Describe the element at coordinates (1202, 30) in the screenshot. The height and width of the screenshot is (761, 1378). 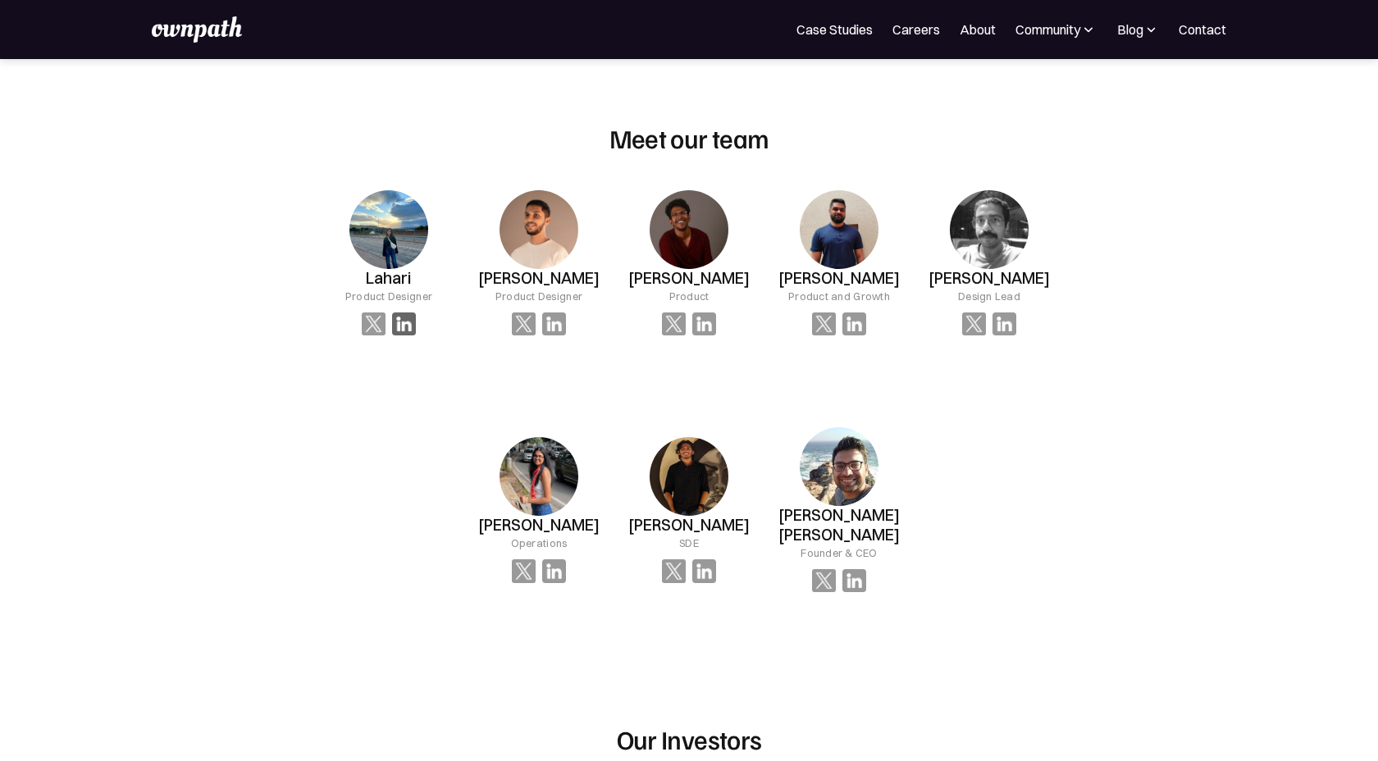
I see `a: Contact` at that location.